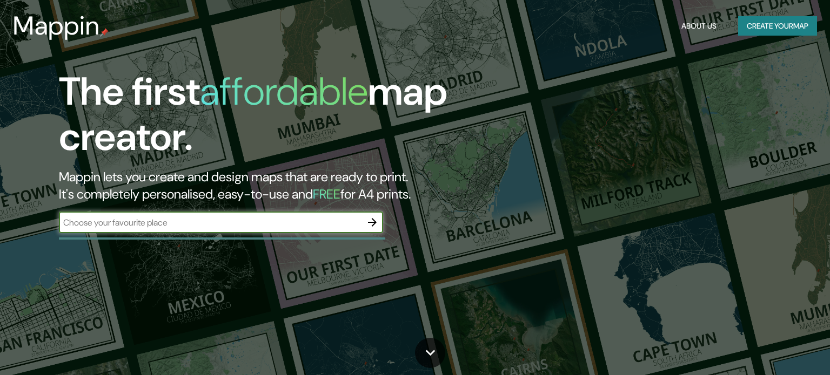 This screenshot has height=375, width=830. I want to click on input: Choose your favourite place, so click(210, 222).